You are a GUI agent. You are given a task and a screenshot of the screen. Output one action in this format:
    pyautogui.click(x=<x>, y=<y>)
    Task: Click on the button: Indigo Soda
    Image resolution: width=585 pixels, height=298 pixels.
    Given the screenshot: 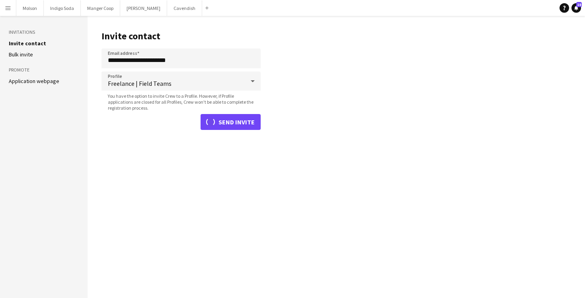 What is the action you would take?
    pyautogui.click(x=62, y=8)
    